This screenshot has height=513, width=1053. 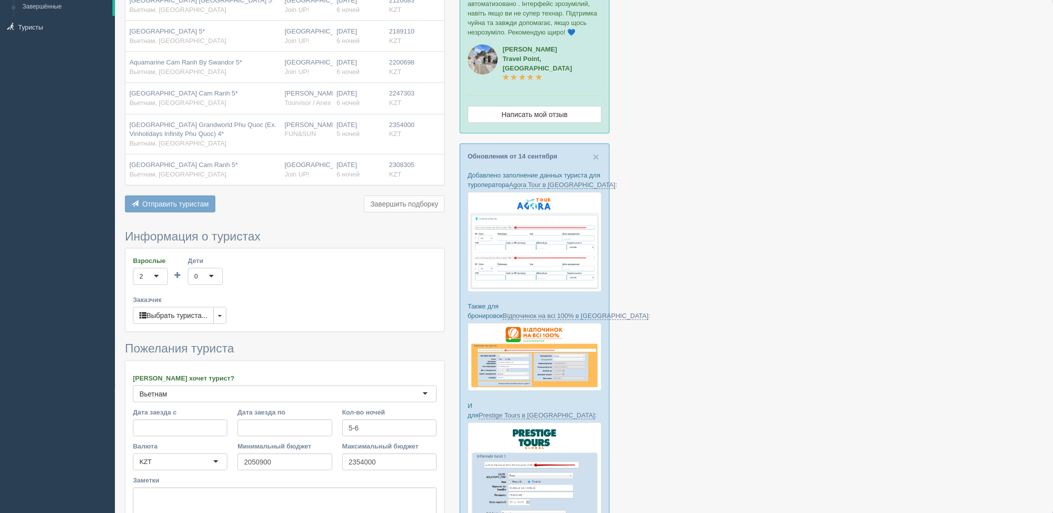 I want to click on span: 2200698, so click(x=402, y=62).